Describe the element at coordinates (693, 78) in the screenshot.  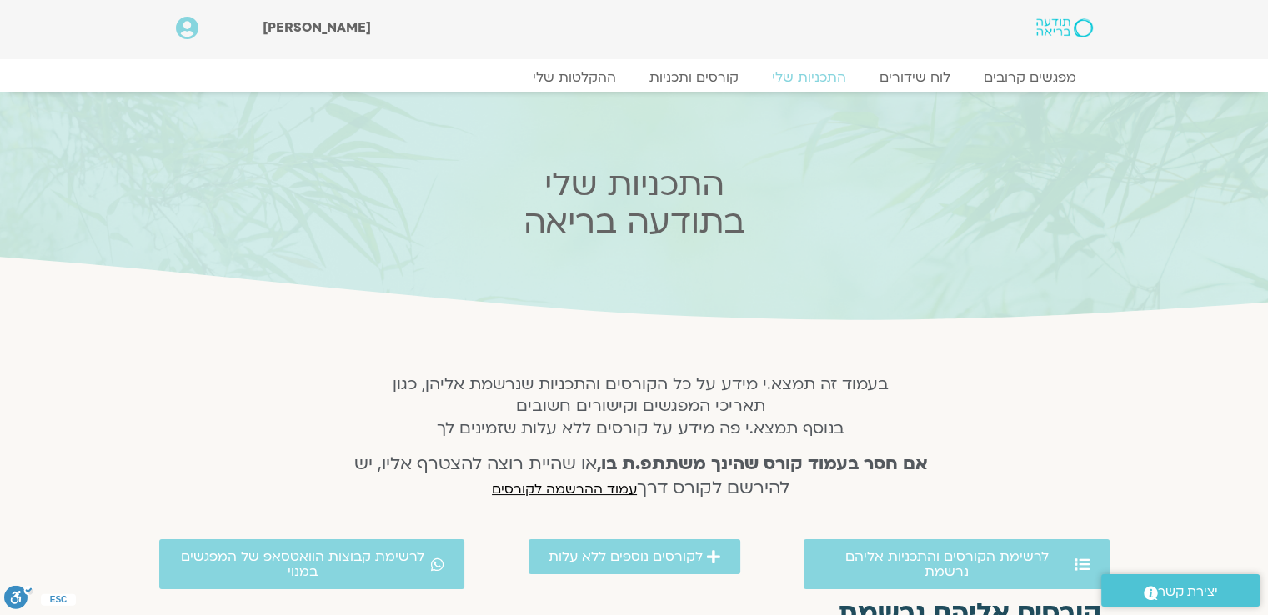
I see `a: קורסים ותכניות` at that location.